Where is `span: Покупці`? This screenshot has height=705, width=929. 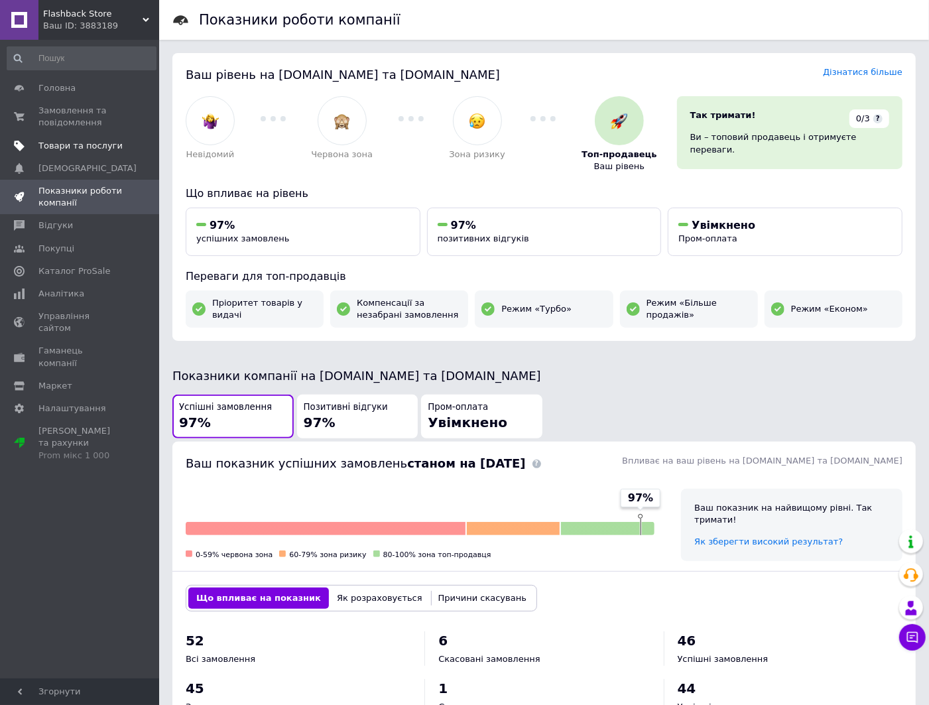 span: Покупці is located at coordinates (56, 249).